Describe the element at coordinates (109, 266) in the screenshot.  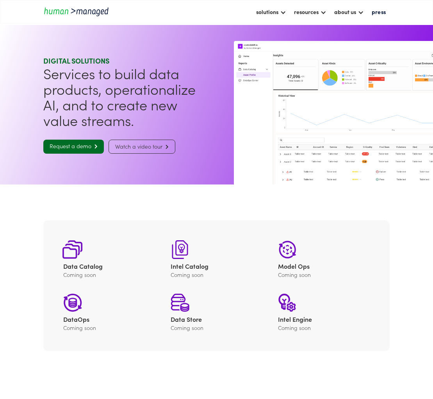
I see `div: Data Catalog` at that location.